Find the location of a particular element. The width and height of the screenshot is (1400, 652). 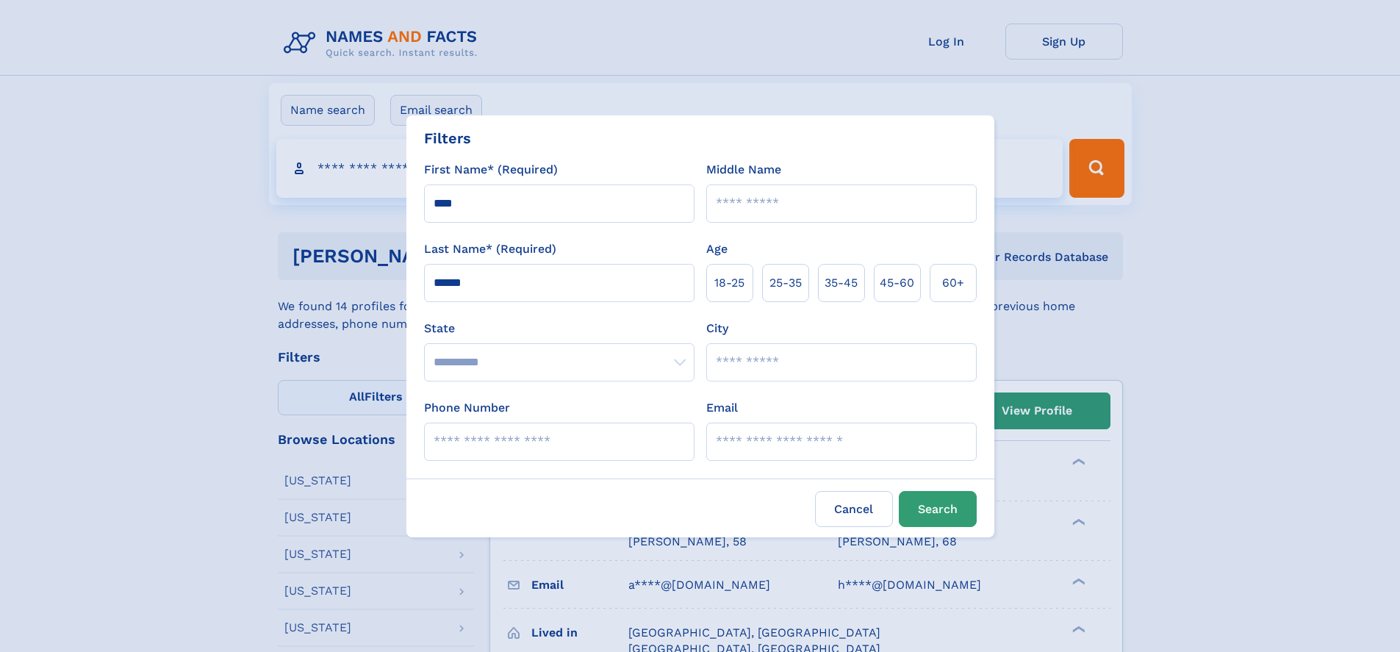

label: First Name* (Required) is located at coordinates (491, 170).